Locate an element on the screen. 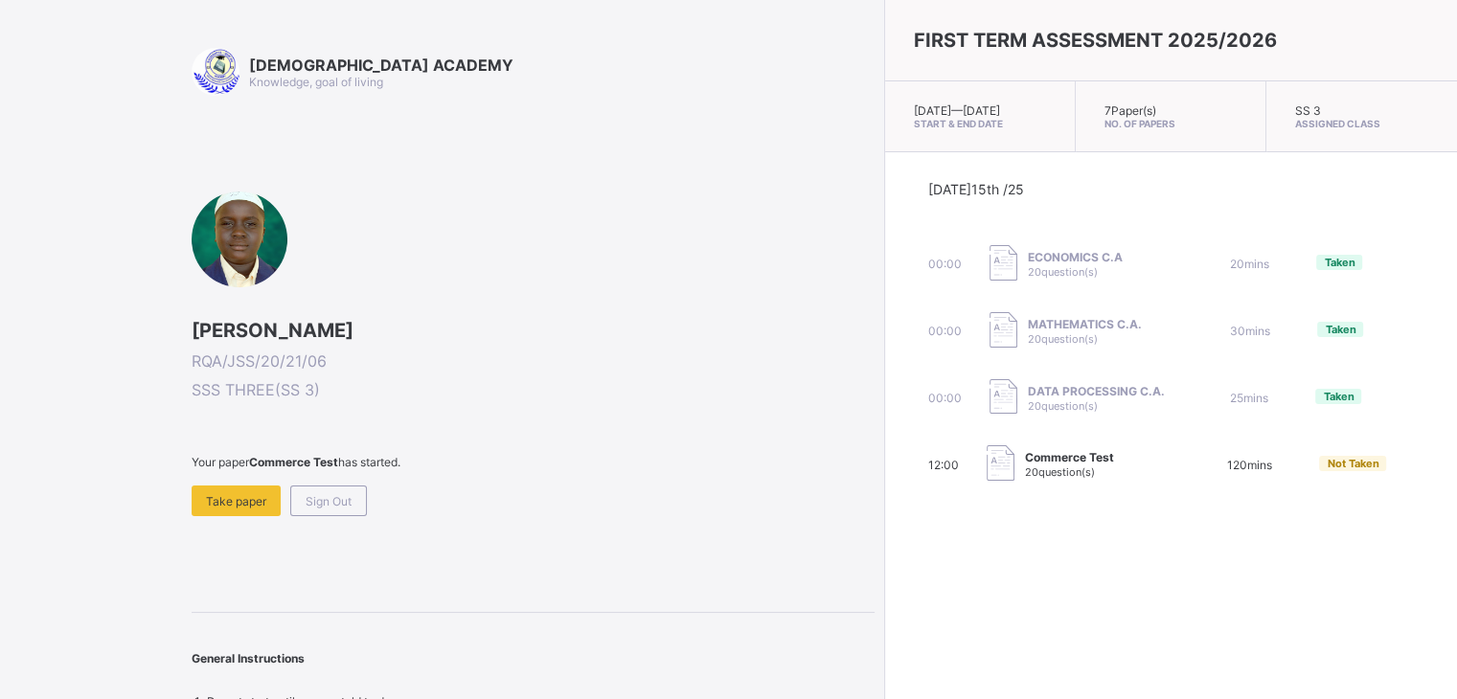 This screenshot has width=1457, height=699. span: 12:00 is located at coordinates (942, 465).